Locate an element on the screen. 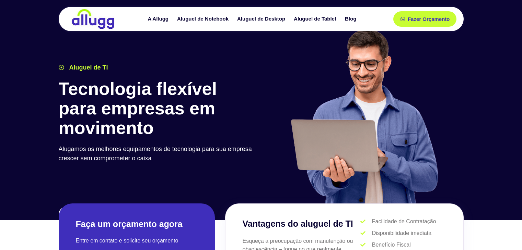 The image size is (522, 250). a: Blog is located at coordinates (351, 19).